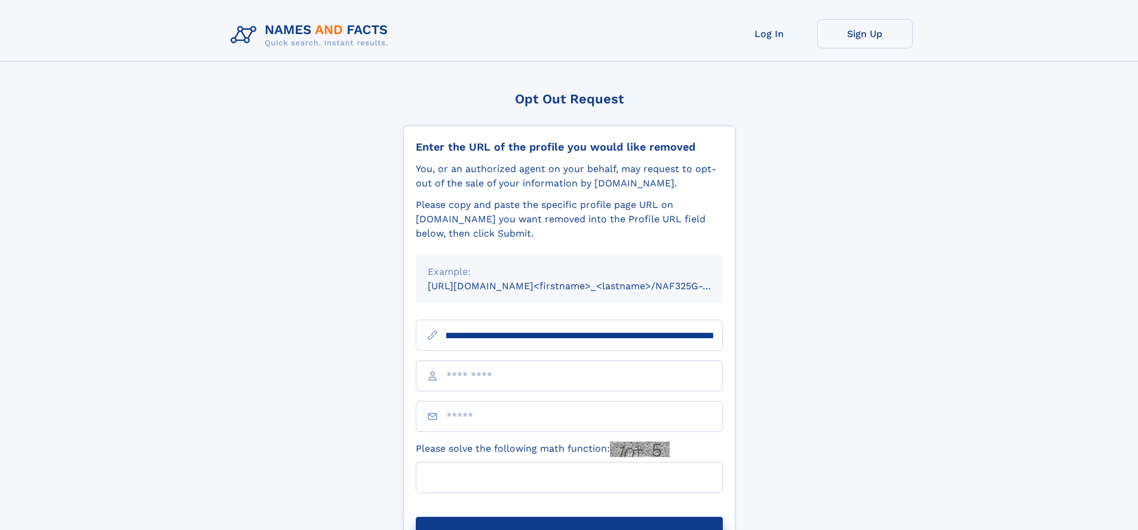 Image resolution: width=1138 pixels, height=530 pixels. What do you see at coordinates (569, 147) in the screenshot?
I see `div: Enter the URL of the profile you would like removed` at bounding box center [569, 147].